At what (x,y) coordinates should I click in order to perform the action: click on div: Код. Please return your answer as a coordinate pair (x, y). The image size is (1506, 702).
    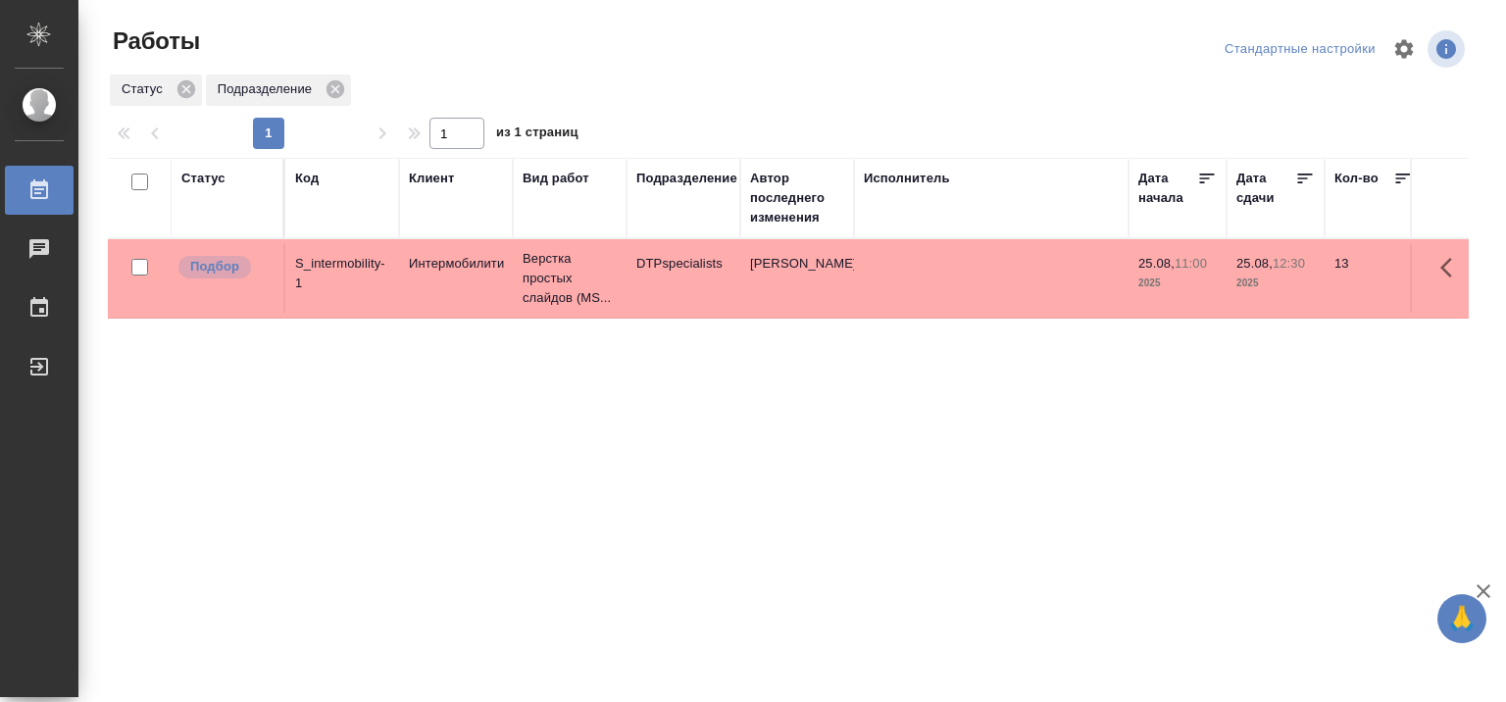
    Looking at the image, I should click on (307, 178).